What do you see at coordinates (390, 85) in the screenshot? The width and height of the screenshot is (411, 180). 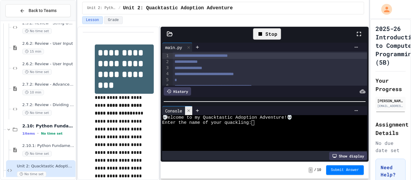 I see `h2: Your Progress` at bounding box center [390, 85].